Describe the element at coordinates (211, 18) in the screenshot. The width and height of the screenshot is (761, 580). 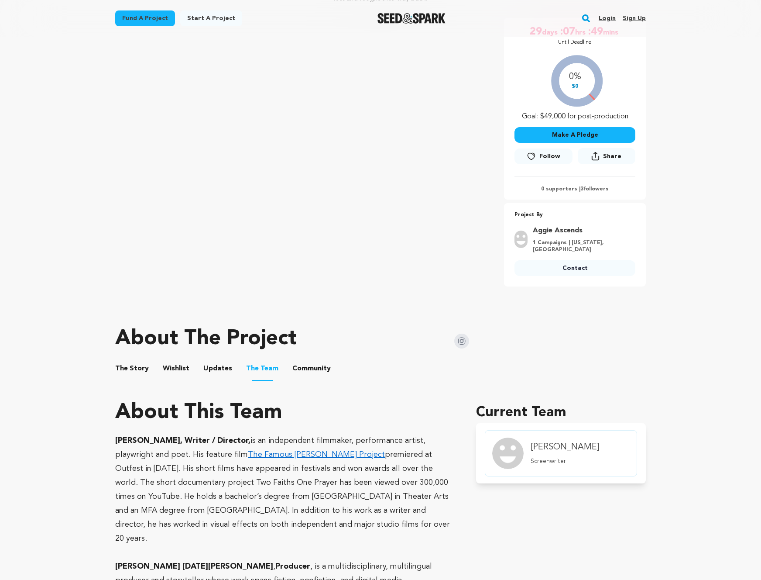
I see `a: Start a project` at that location.